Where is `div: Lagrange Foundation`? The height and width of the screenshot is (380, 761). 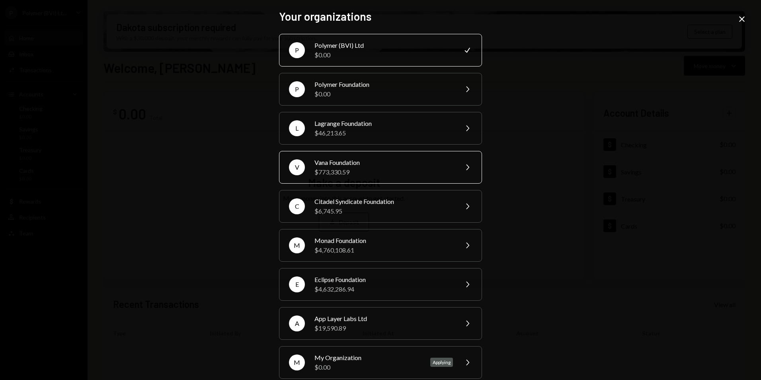 div: Lagrange Foundation is located at coordinates (384, 123).